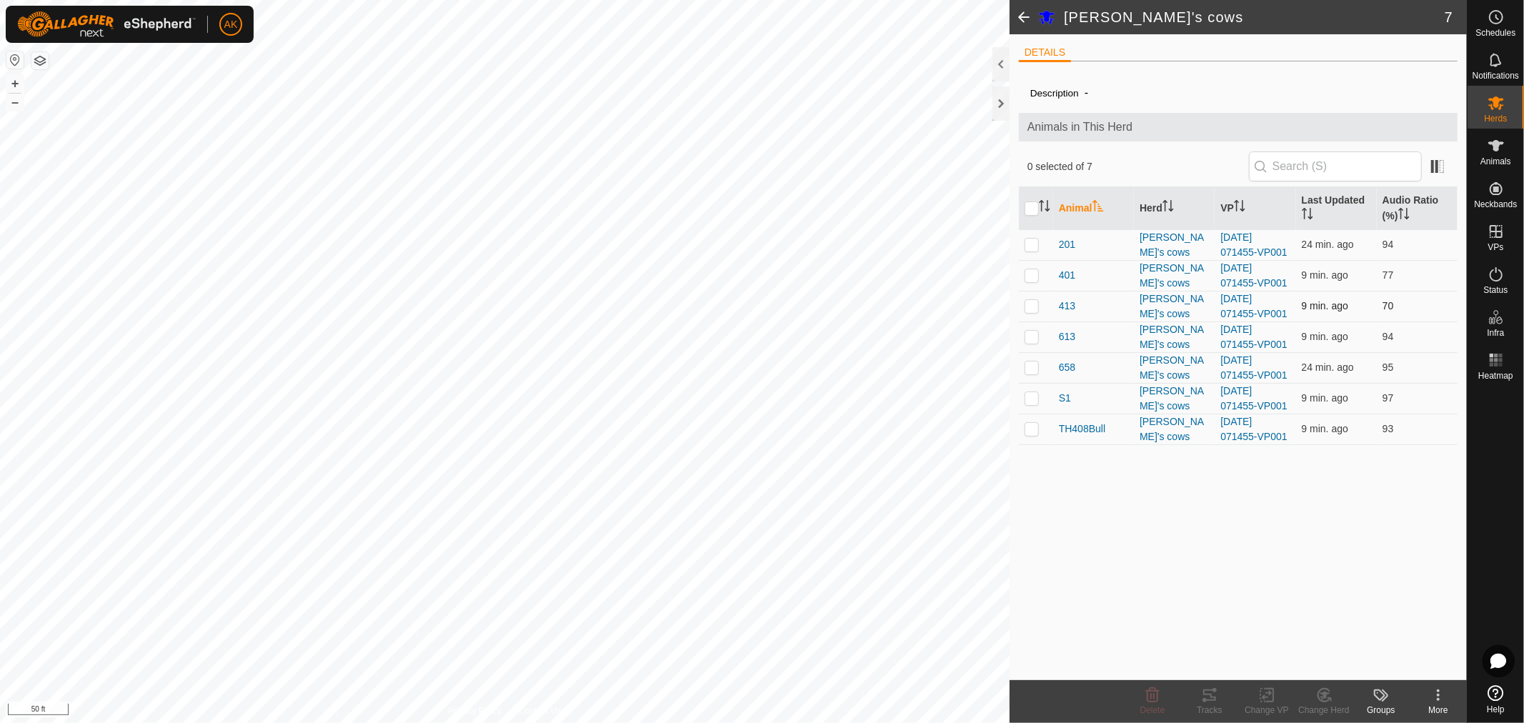  Describe the element at coordinates (1381, 710) in the screenshot. I see `div: Groups` at that location.